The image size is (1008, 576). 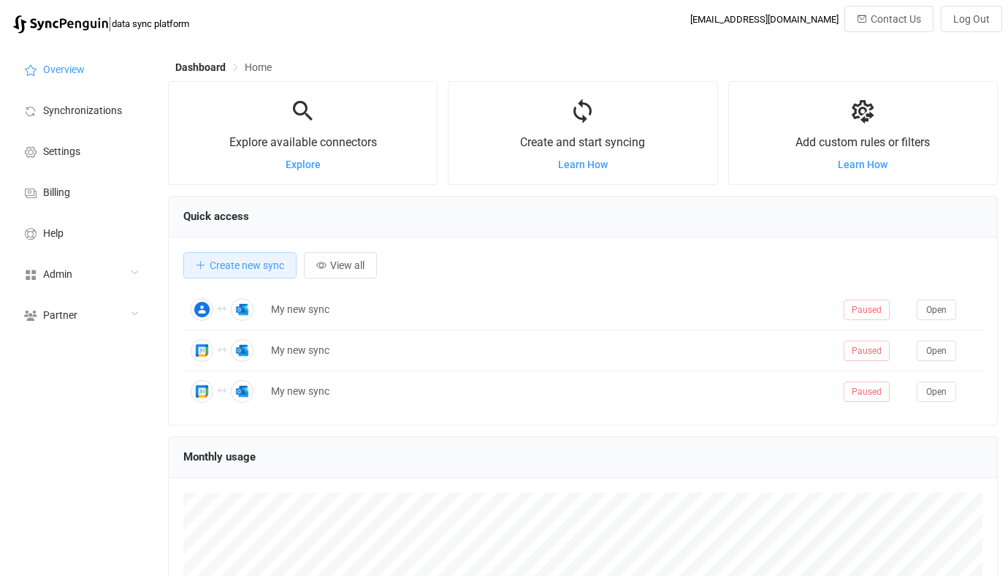 What do you see at coordinates (200, 67) in the screenshot?
I see `span: Dashboard` at bounding box center [200, 67].